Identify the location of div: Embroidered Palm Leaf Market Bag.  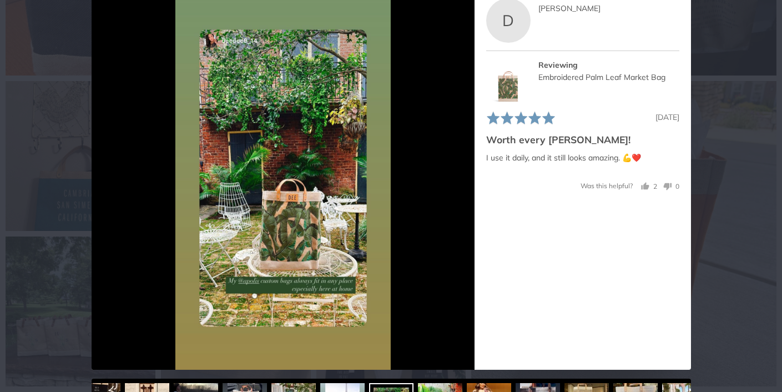
(608, 77).